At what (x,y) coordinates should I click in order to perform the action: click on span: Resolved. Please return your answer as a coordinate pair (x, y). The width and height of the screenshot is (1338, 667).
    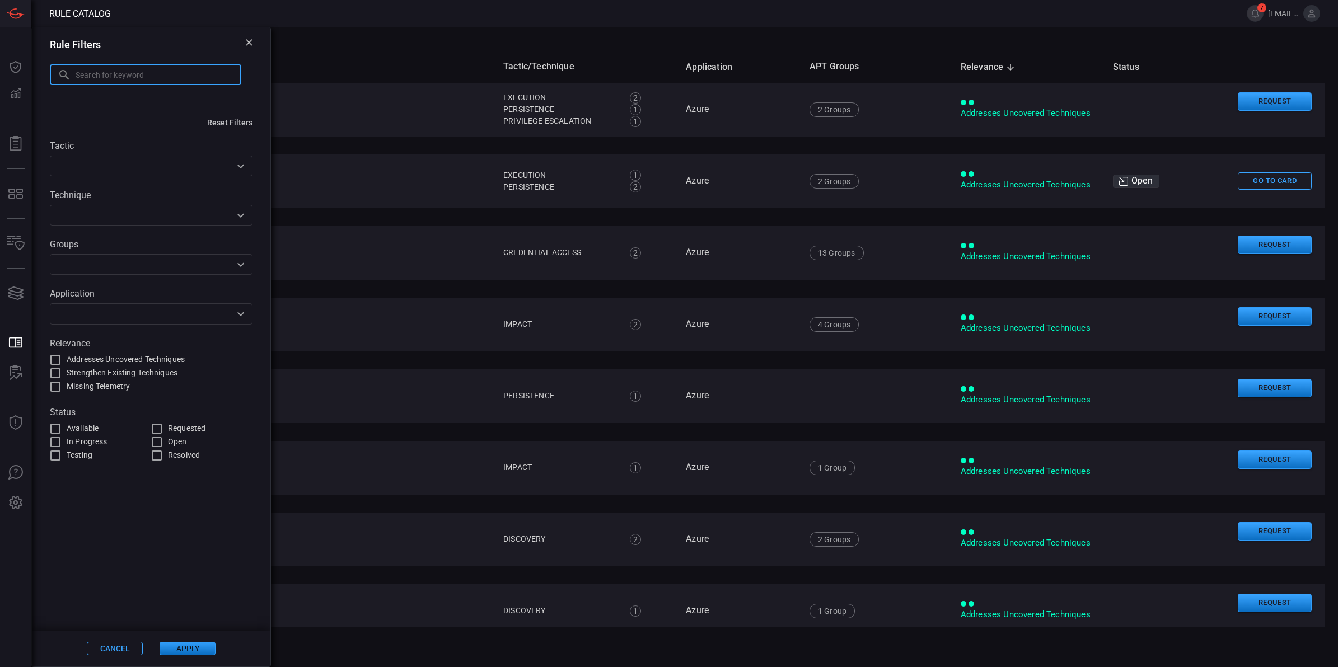
    Looking at the image, I should click on (184, 455).